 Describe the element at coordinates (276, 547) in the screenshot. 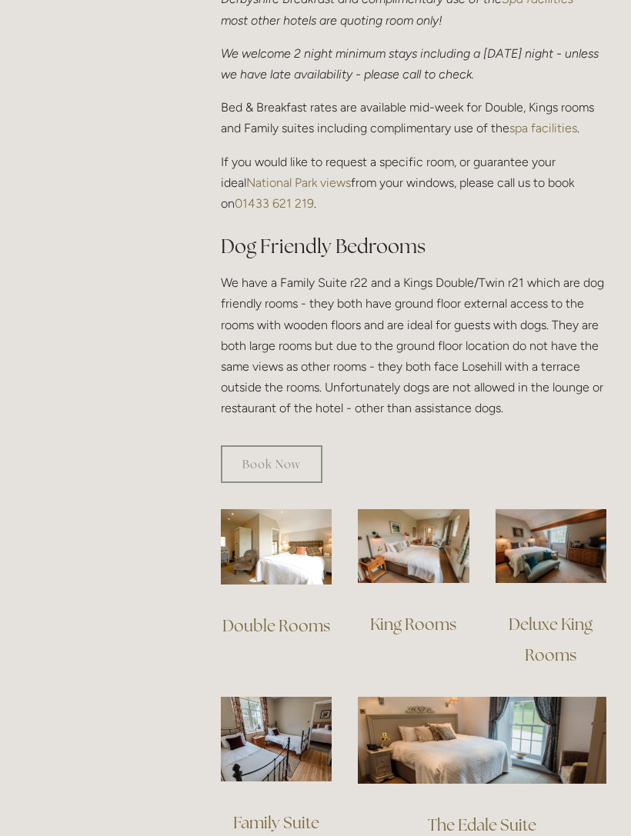

I see `img: Double Room view, Losehill Hotel` at that location.